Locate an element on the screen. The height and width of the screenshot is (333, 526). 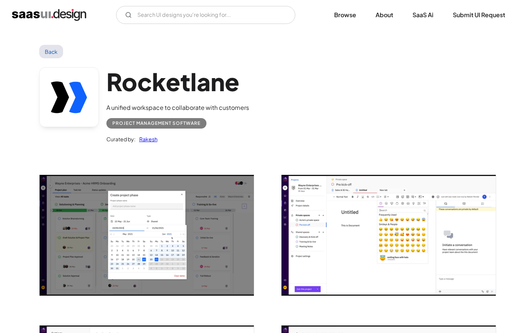
div: Curated by: is located at coordinates (121, 139).